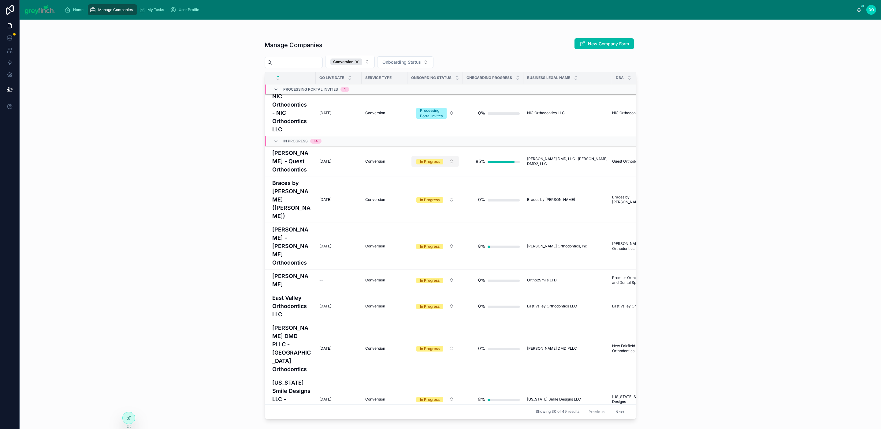  What do you see at coordinates (378, 78) in the screenshot?
I see `span: Service Type` at bounding box center [378, 78].